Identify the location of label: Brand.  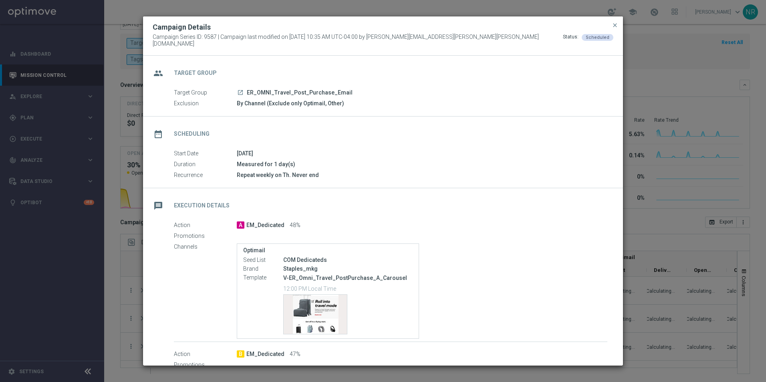
(263, 269).